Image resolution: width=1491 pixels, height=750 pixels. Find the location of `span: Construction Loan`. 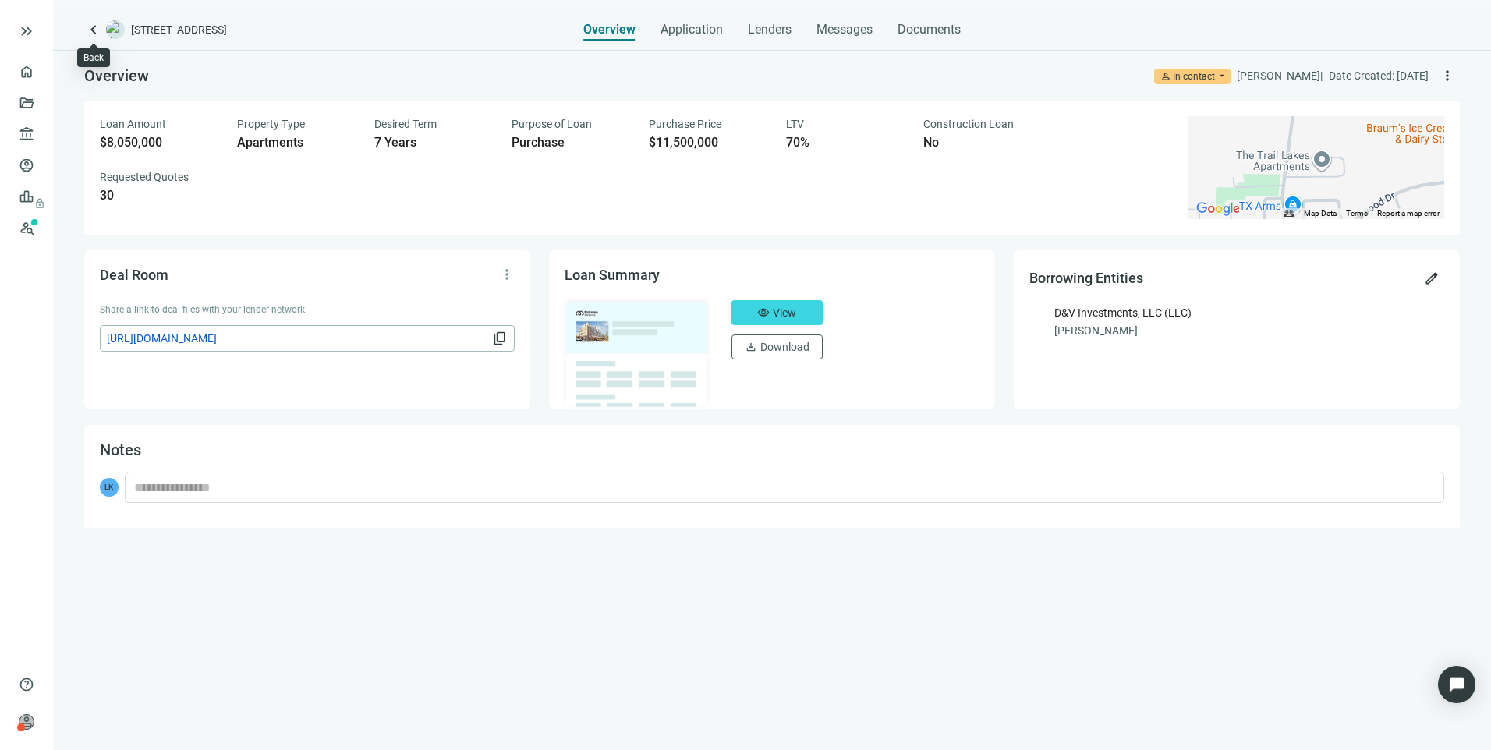

span: Construction Loan is located at coordinates (969, 124).